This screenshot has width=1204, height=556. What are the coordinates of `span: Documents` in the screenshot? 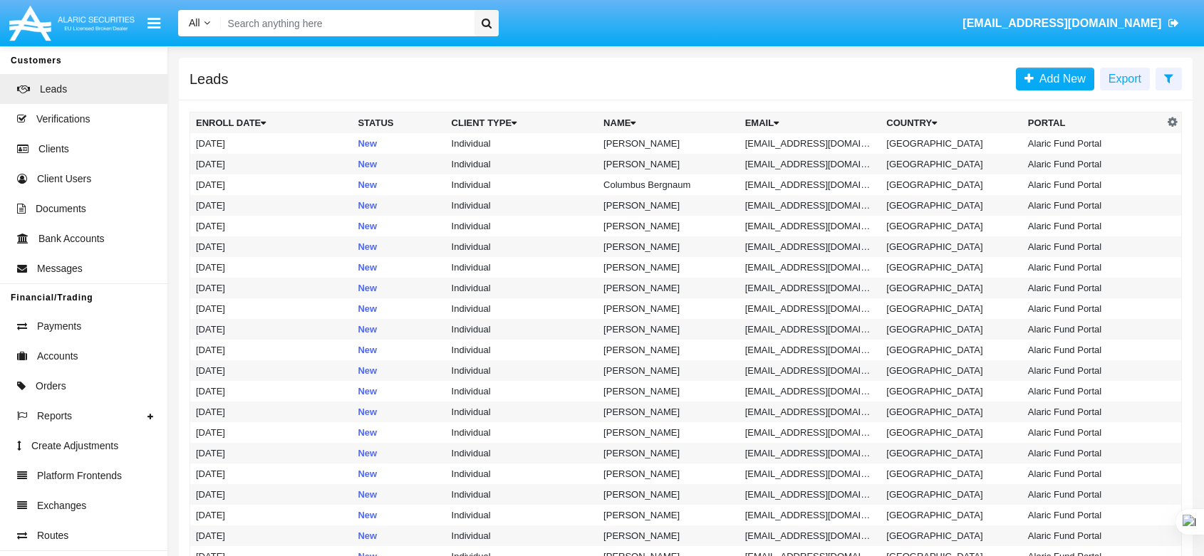 It's located at (61, 209).